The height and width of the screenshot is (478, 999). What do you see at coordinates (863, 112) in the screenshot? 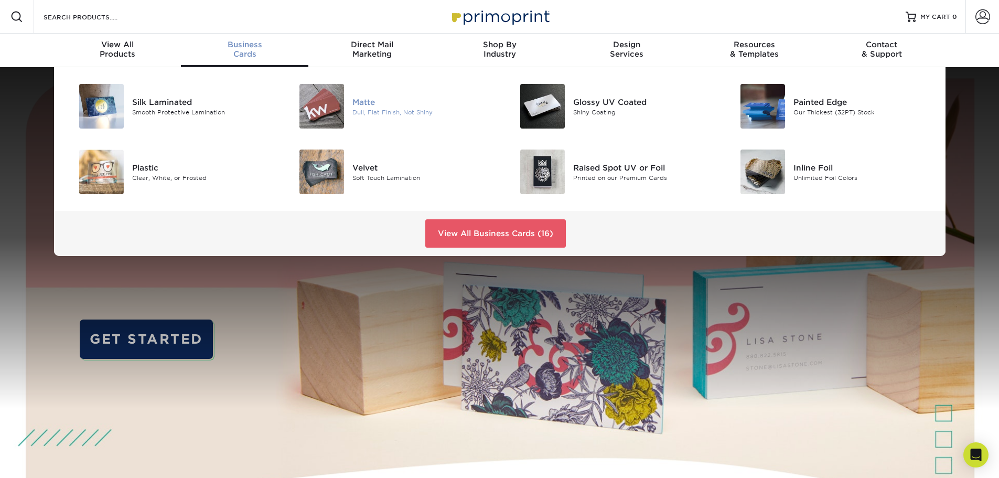
I see `div: Our Thickest (32PT) Stock` at bounding box center [863, 112].